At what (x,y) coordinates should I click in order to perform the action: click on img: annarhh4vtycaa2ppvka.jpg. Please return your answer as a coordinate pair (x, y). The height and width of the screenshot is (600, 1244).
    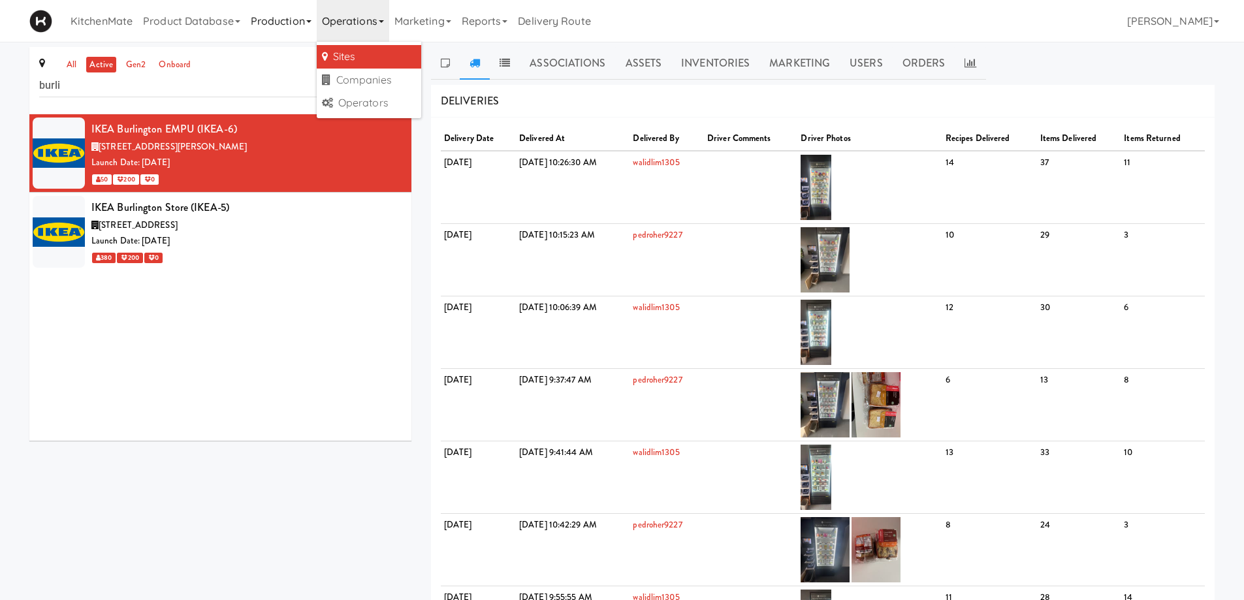
    Looking at the image, I should click on (825, 260).